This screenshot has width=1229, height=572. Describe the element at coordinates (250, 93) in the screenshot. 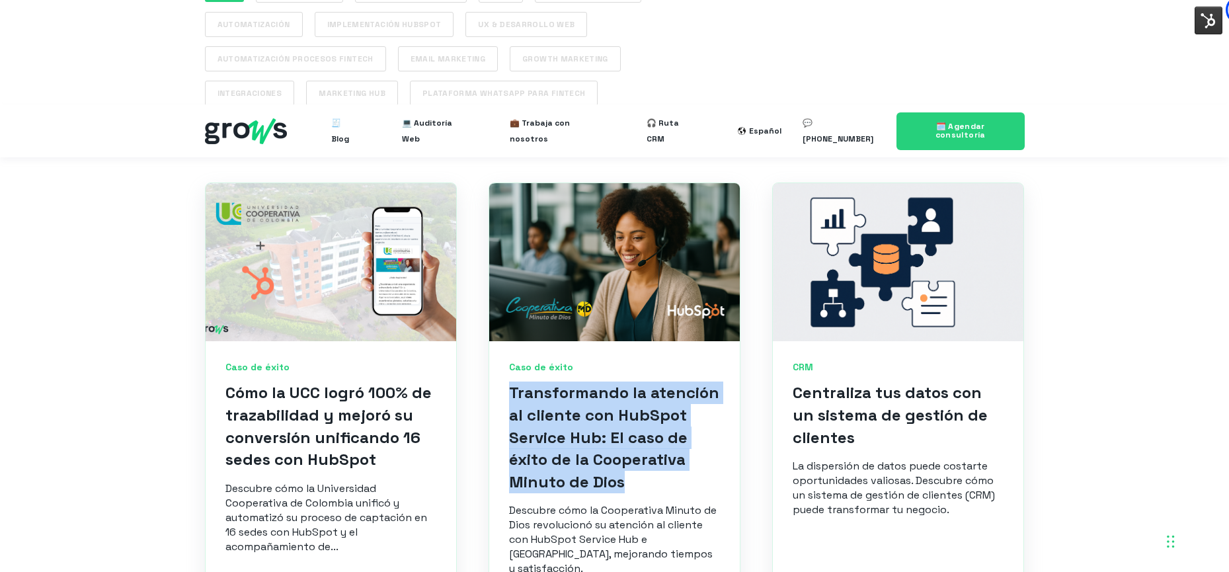

I see `a: Integraciones` at that location.